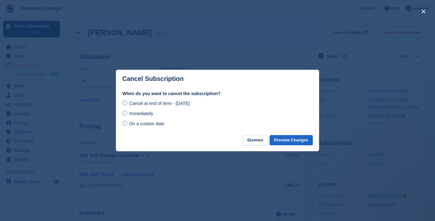 This screenshot has height=221, width=435. I want to click on input: Immediately, so click(125, 113).